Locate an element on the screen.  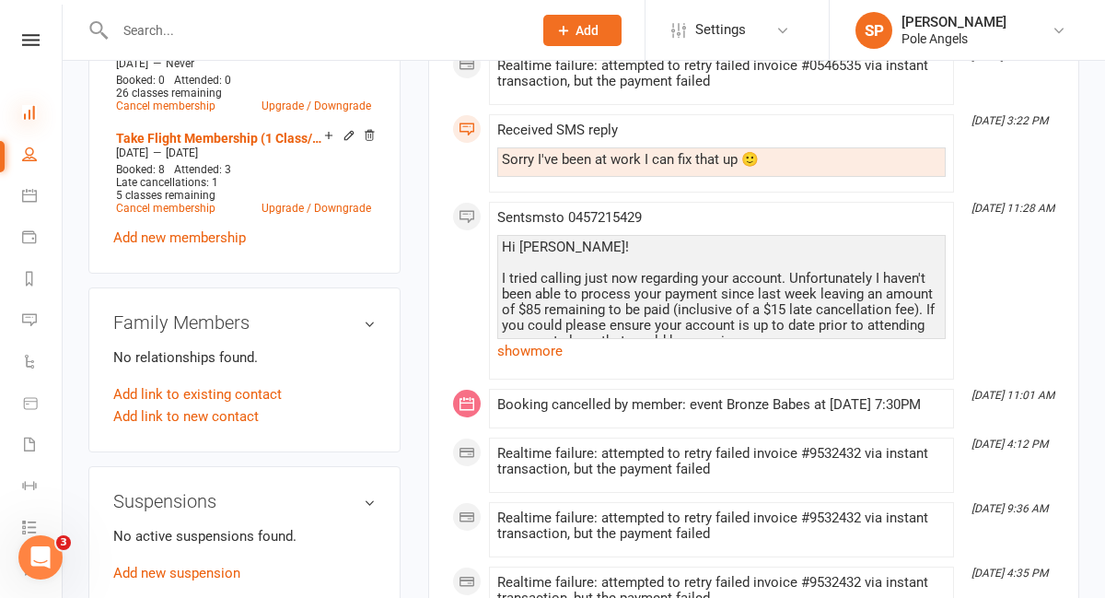
div: Late cancellations: 1 is located at coordinates (243, 182).